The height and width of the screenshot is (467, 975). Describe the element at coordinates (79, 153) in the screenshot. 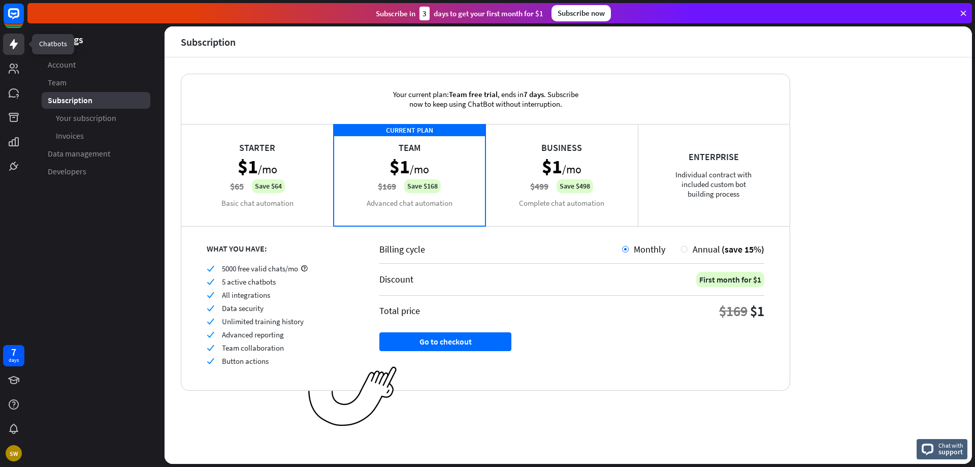

I see `span: Data management` at that location.